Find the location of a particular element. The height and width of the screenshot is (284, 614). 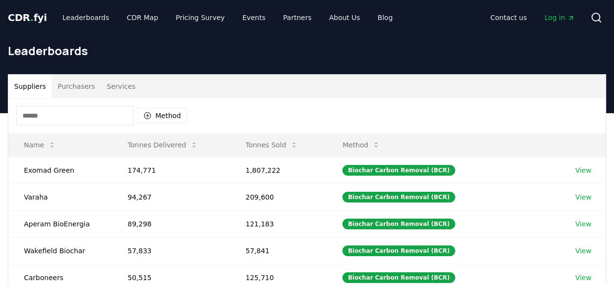

td: 94,267 is located at coordinates (170, 197).